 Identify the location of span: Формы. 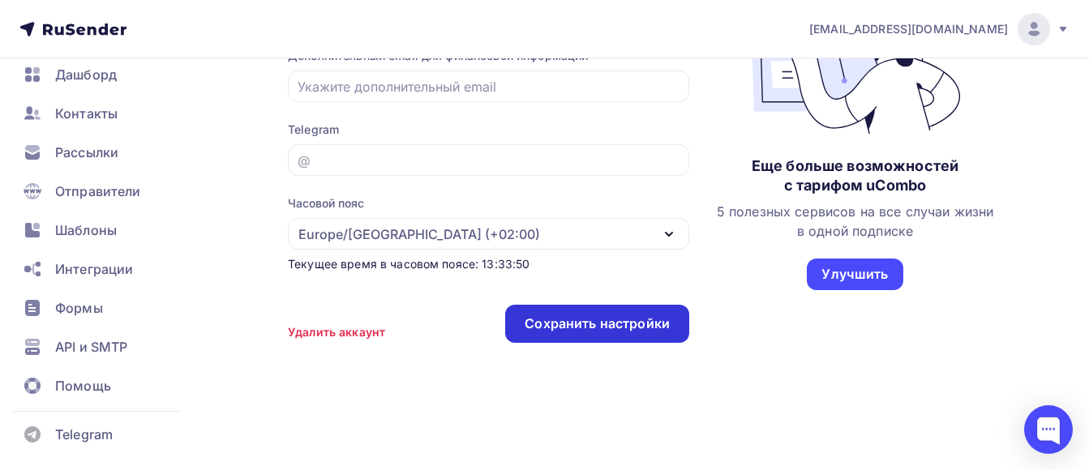
(79, 308).